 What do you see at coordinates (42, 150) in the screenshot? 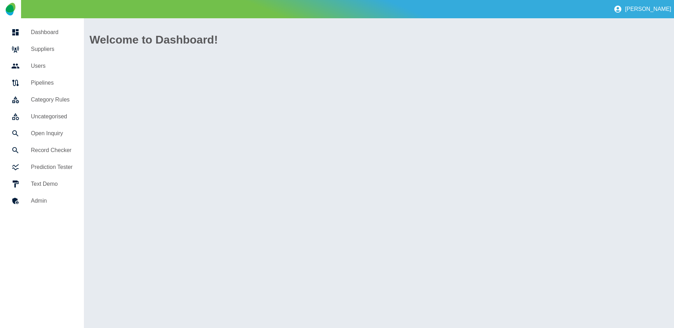
I see `a: Record Checker` at bounding box center [42, 150].